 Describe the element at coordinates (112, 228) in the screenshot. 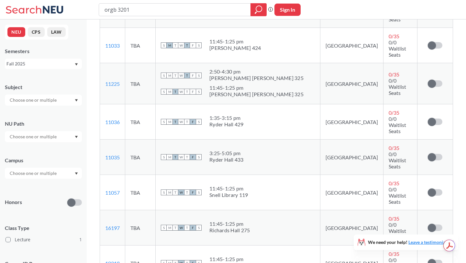

I see `a: 16197` at that location.